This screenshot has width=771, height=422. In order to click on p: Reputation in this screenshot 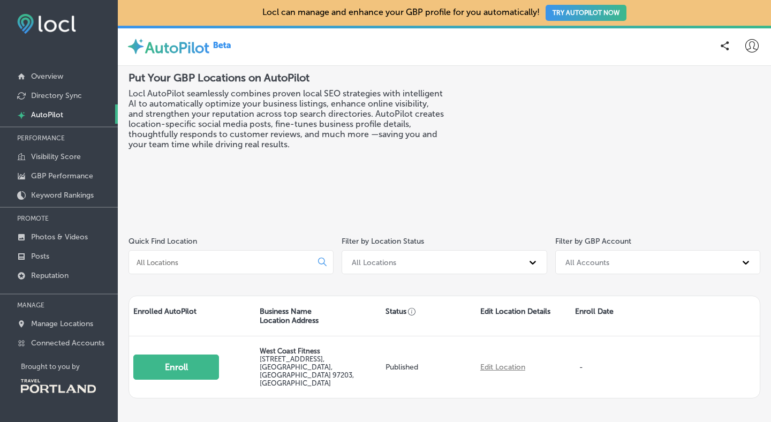, I will do `click(50, 275)`.